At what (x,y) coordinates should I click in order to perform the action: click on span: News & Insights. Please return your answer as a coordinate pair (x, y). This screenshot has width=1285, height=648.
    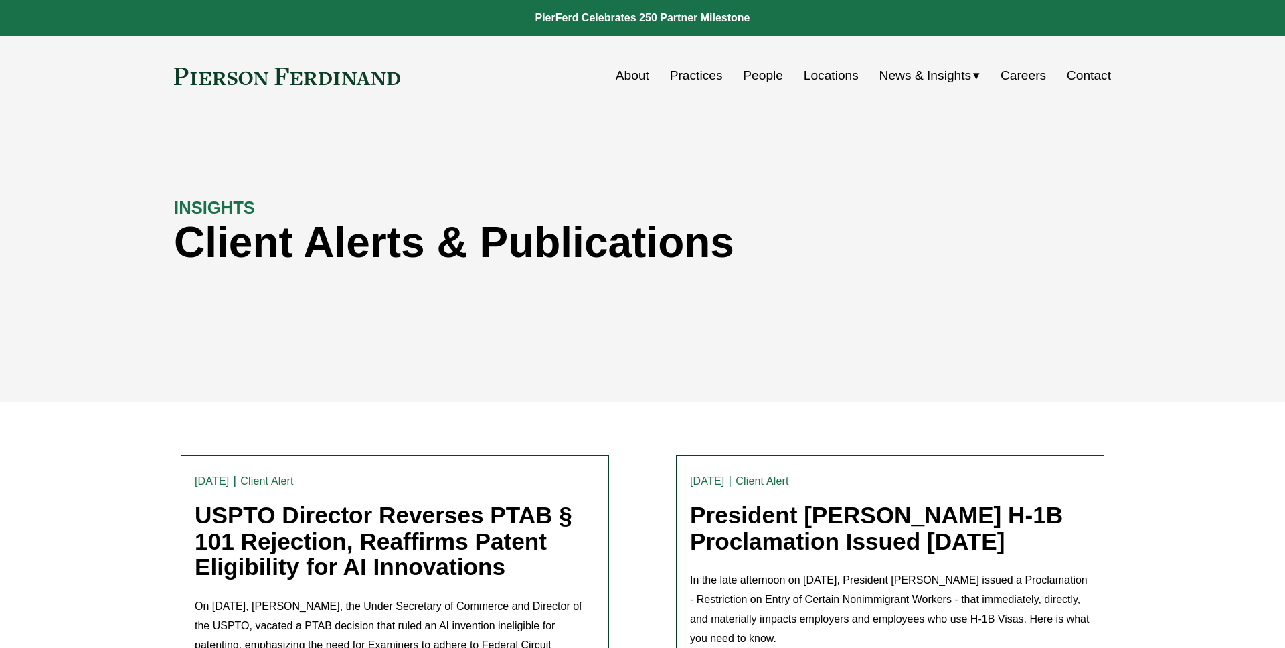
    Looking at the image, I should click on (926, 76).